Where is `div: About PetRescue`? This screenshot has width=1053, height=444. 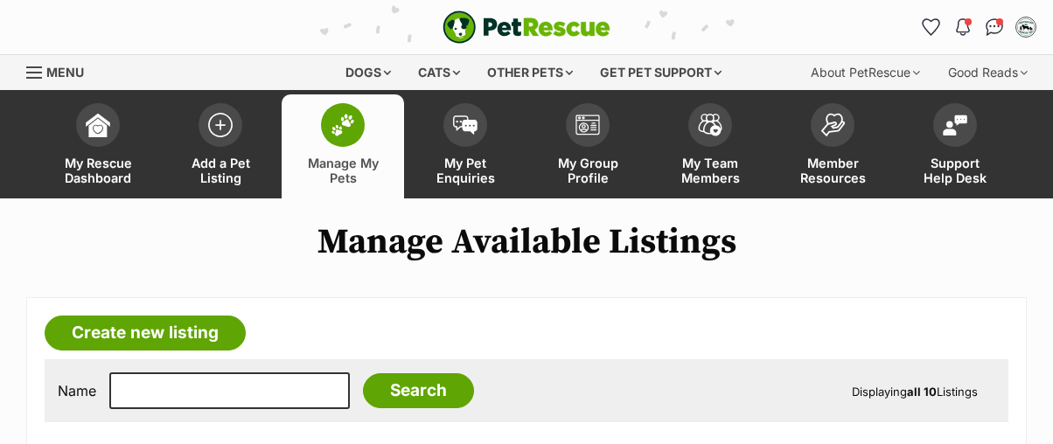 div: About PetRescue is located at coordinates (865, 73).